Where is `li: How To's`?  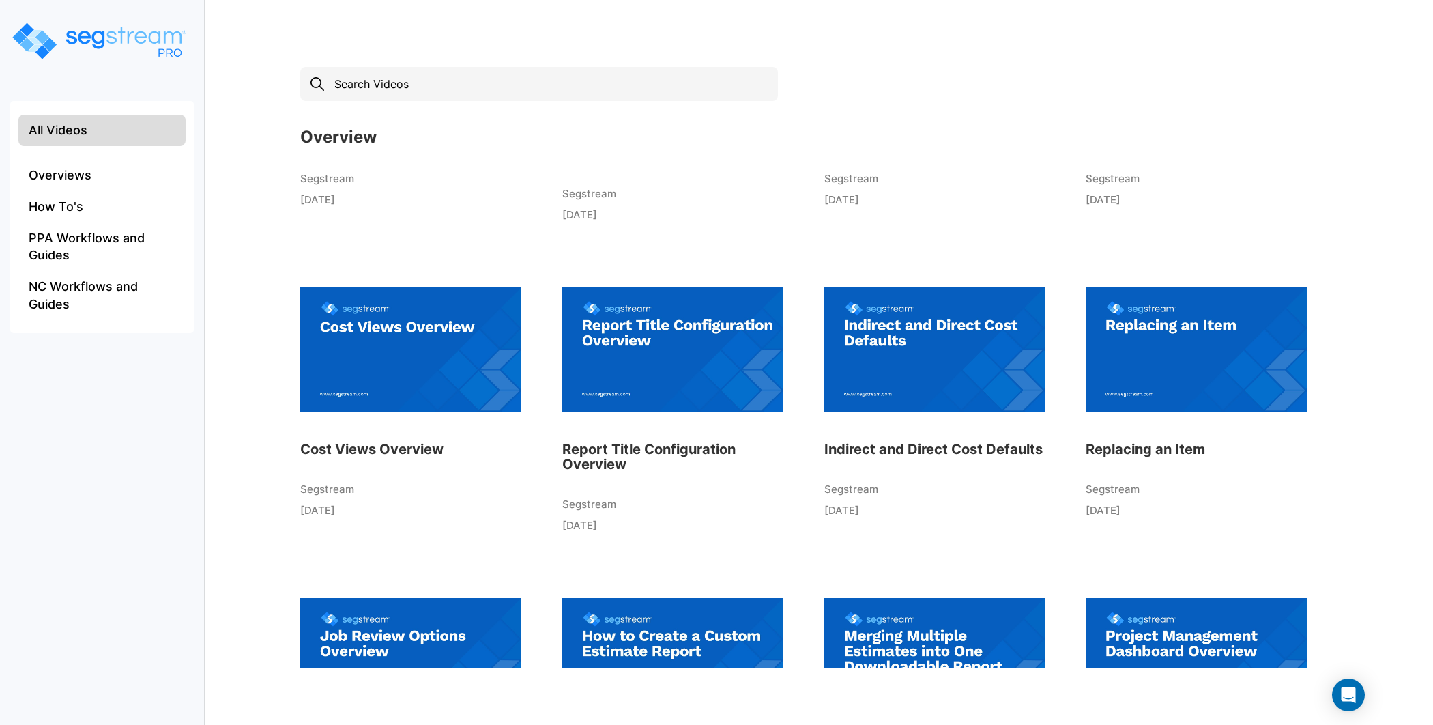 li: How To's is located at coordinates (102, 207).